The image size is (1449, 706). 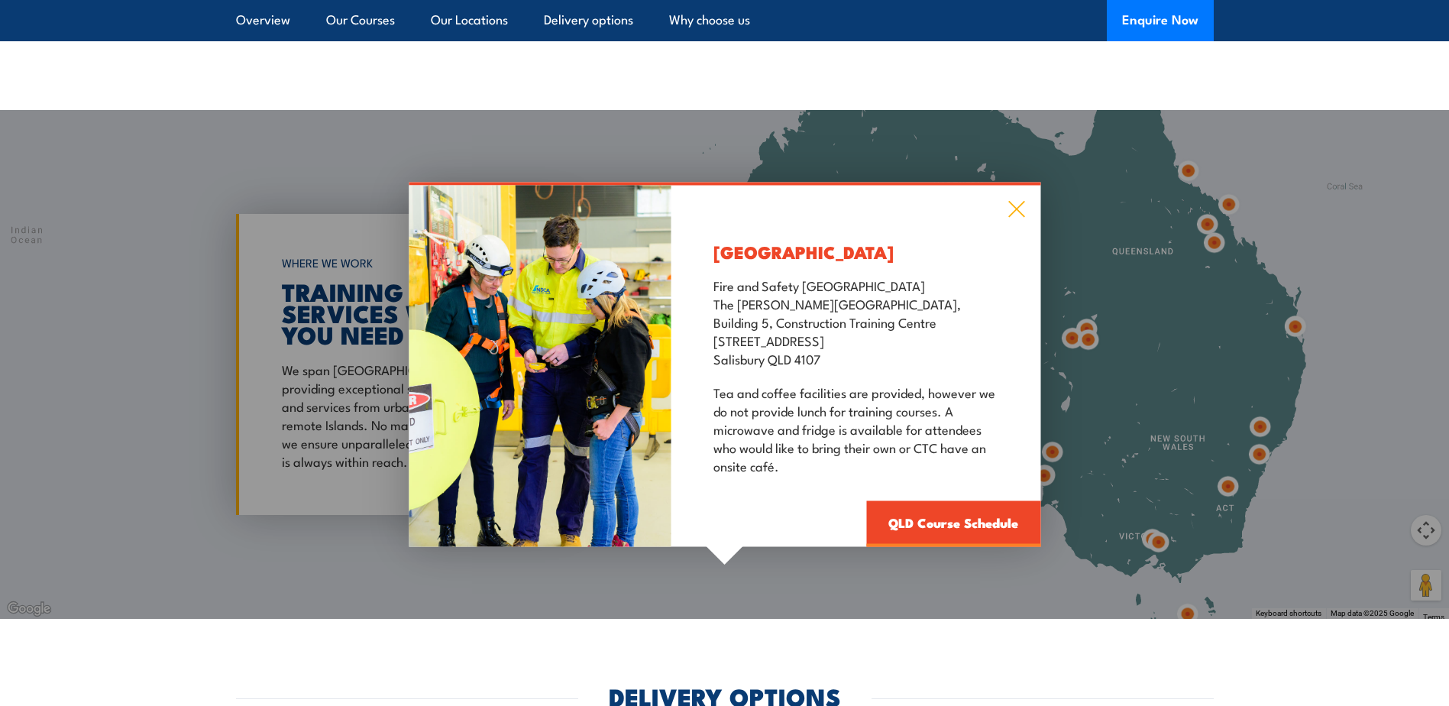 What do you see at coordinates (953, 524) in the screenshot?
I see `a: QLD Course Schedule` at bounding box center [953, 524].